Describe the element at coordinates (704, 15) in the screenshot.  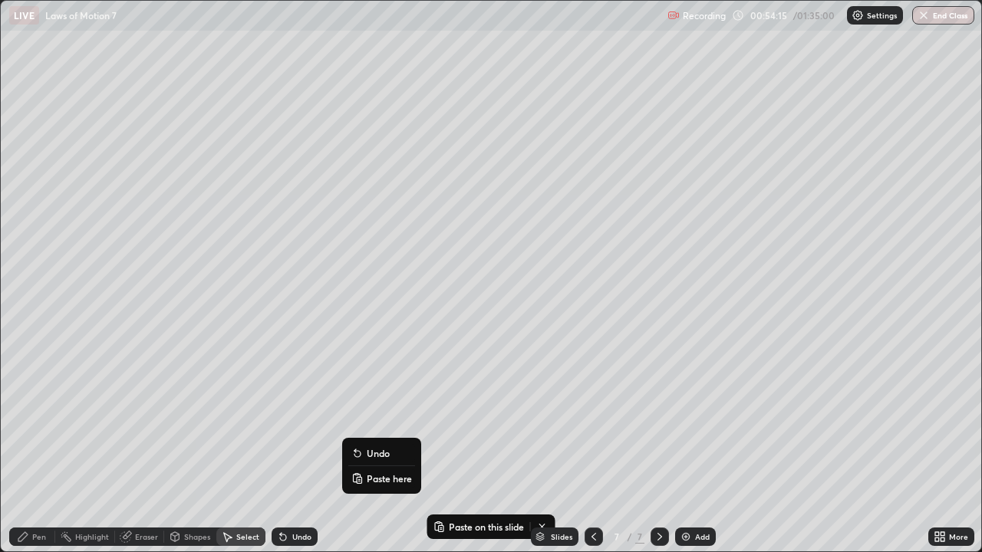
I see `p: Recording` at that location.